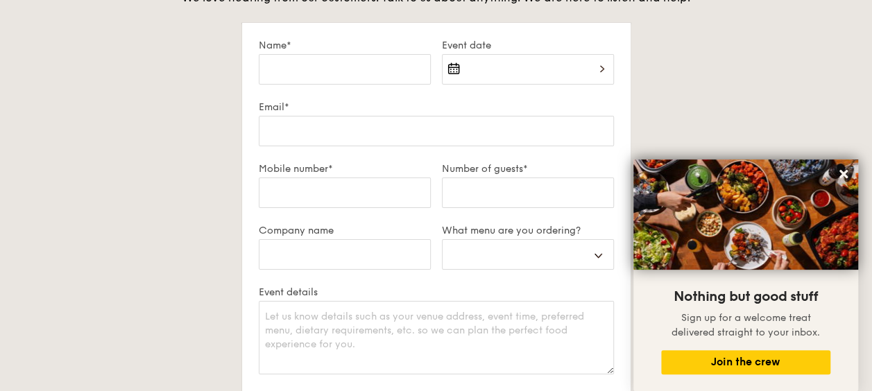 The height and width of the screenshot is (391, 872). Describe the element at coordinates (436, 292) in the screenshot. I see `label: Event details` at that location.